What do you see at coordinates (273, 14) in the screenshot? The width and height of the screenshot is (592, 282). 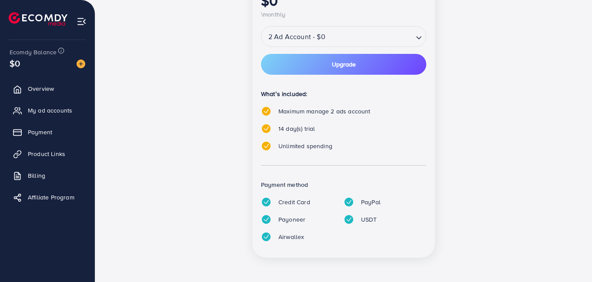 I see `span: \monthly` at bounding box center [273, 14].